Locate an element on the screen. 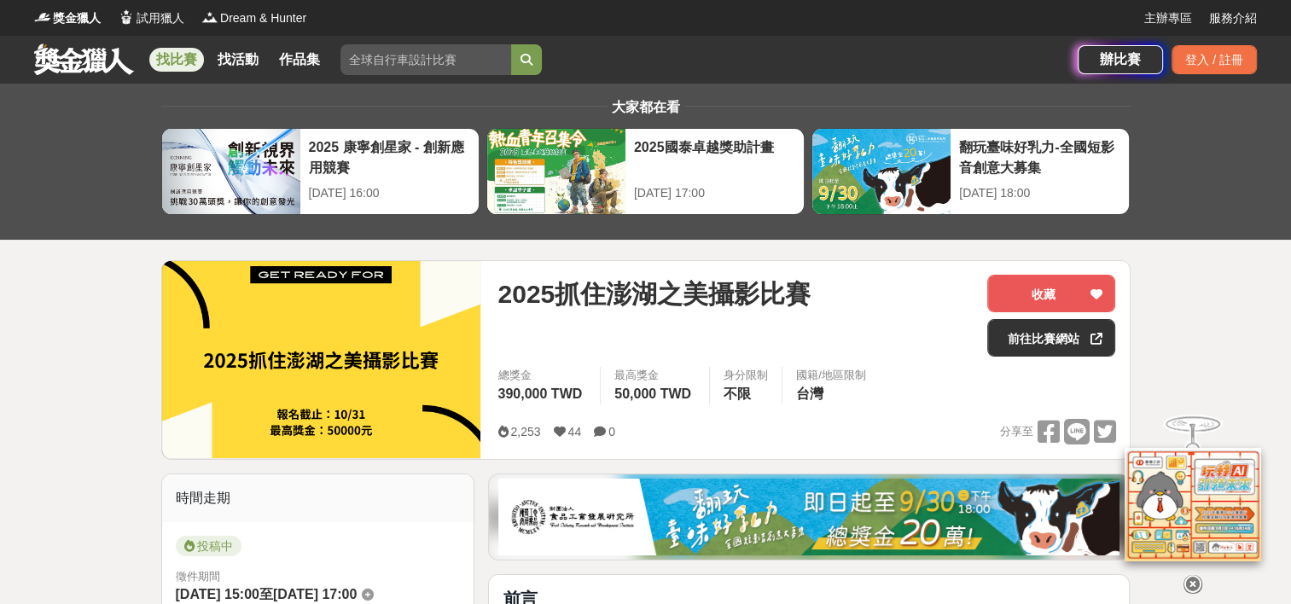 This screenshot has height=604, width=1291. span: 台灣 is located at coordinates (810, 393).